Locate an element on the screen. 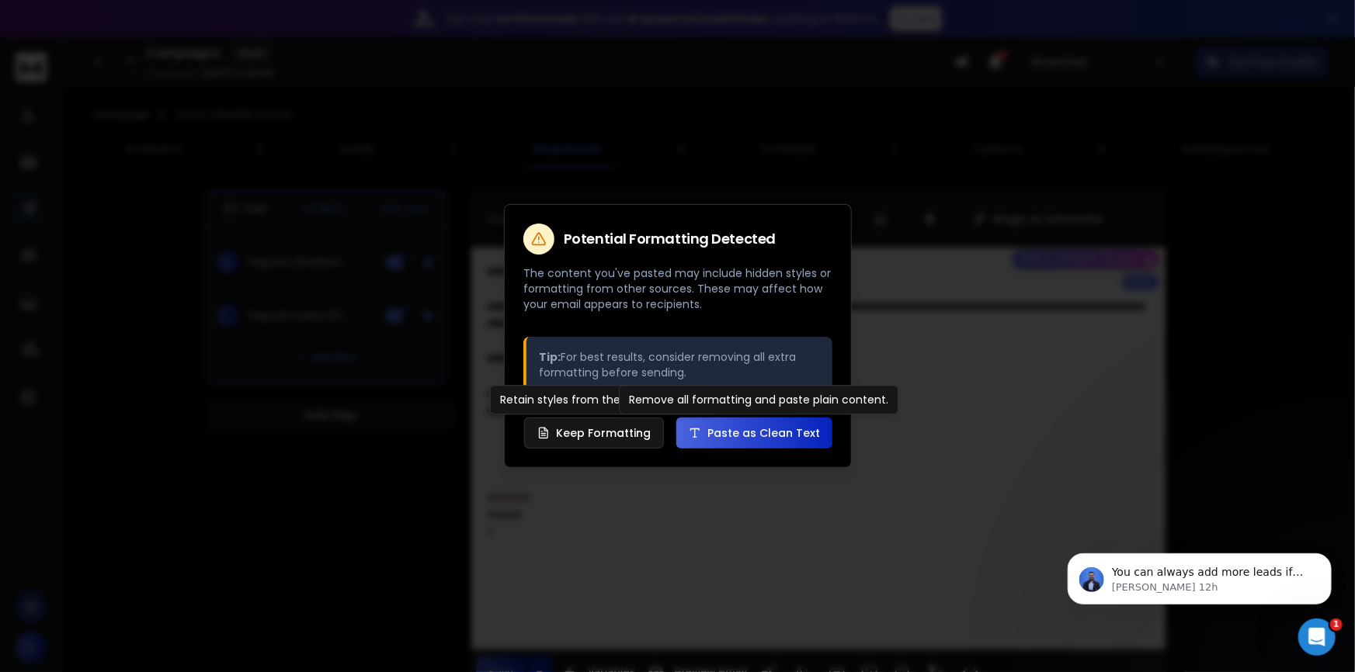 The width and height of the screenshot is (1355, 672). p: Message from Rohan, sent Hace 12h is located at coordinates (168, 67).